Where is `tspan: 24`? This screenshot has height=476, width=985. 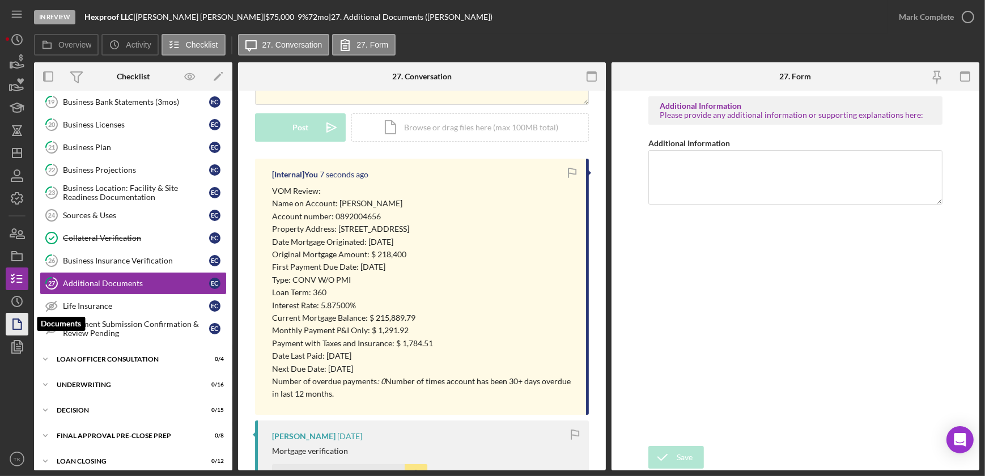
tspan: 24 is located at coordinates (52, 215).